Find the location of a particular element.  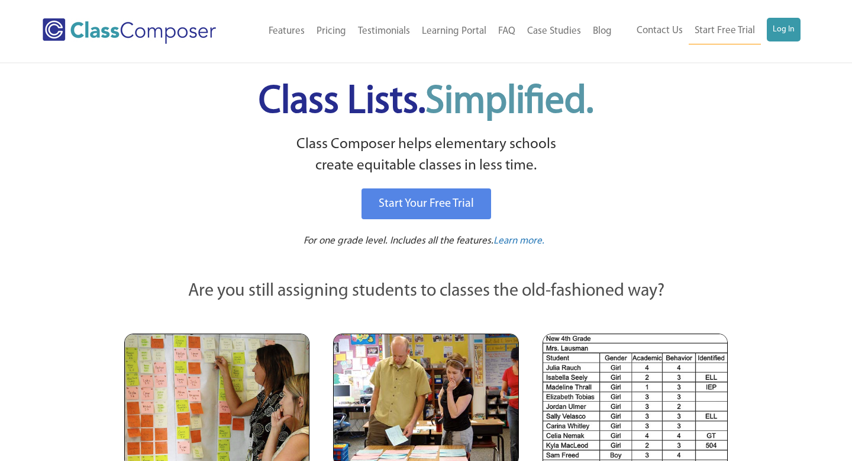

a: Log In is located at coordinates (784, 30).